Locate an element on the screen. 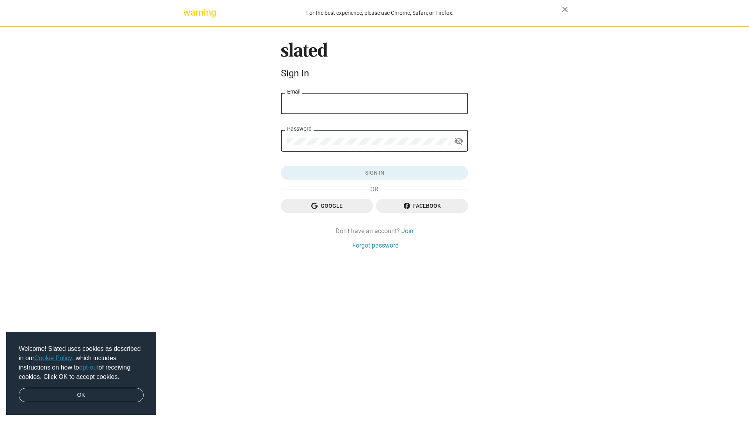 This screenshot has width=749, height=421. span: Google is located at coordinates (327, 206).